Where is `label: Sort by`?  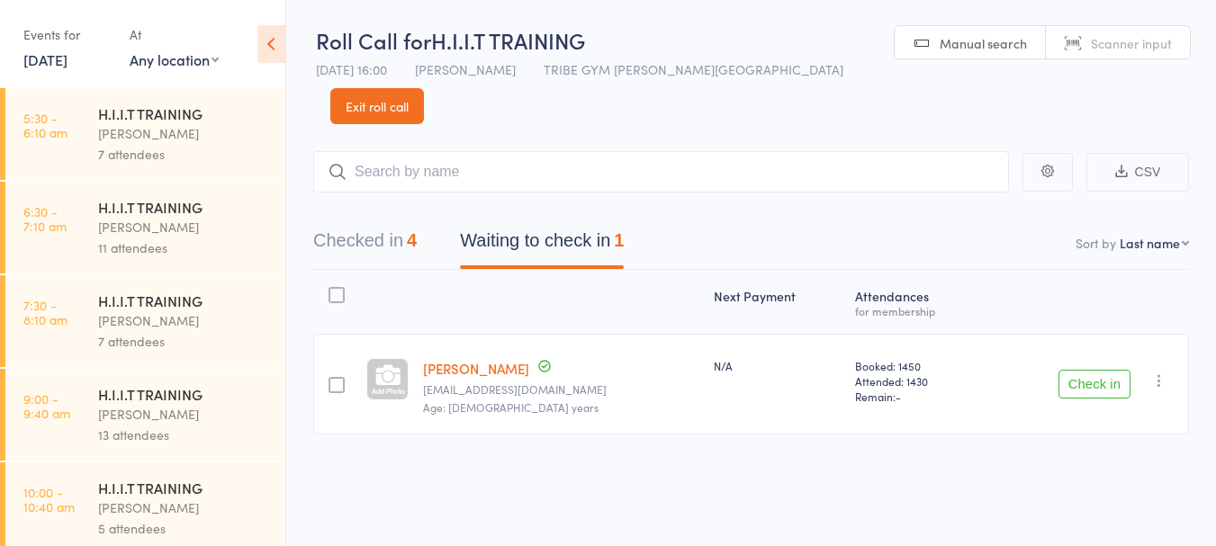 label: Sort by is located at coordinates (1095, 243).